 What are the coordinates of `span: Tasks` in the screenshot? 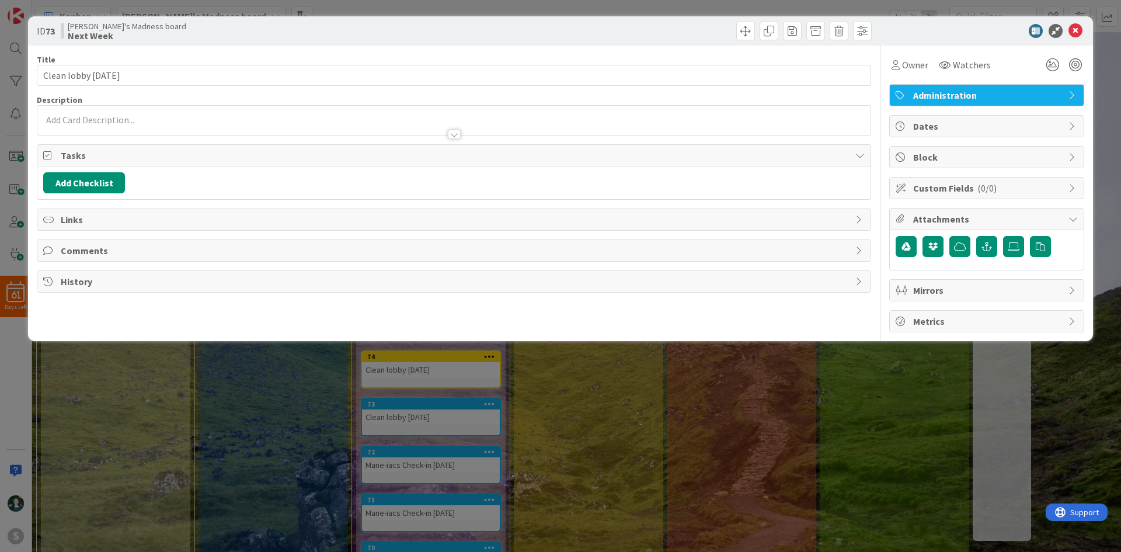 It's located at (455, 155).